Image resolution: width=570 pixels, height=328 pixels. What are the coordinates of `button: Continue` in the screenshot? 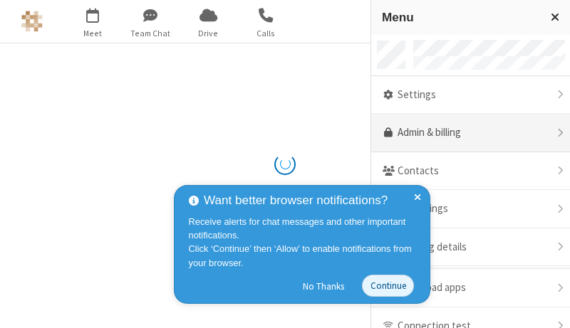 It's located at (388, 286).